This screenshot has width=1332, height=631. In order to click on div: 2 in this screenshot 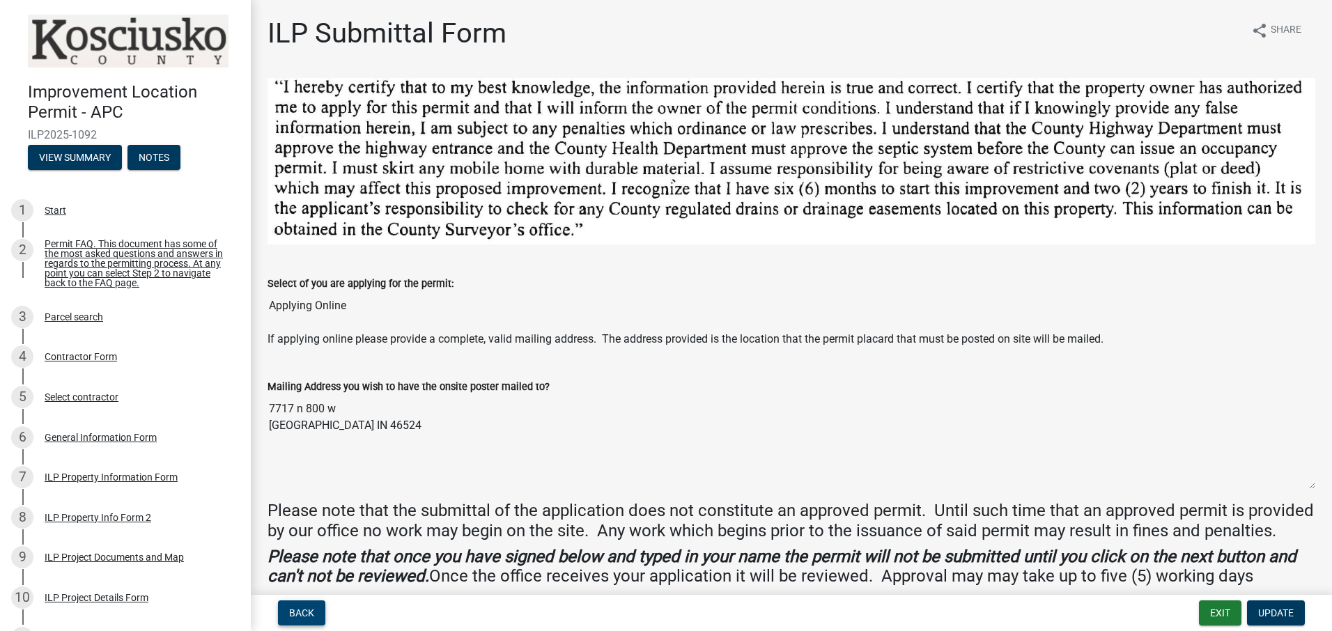, I will do `click(22, 250)`.